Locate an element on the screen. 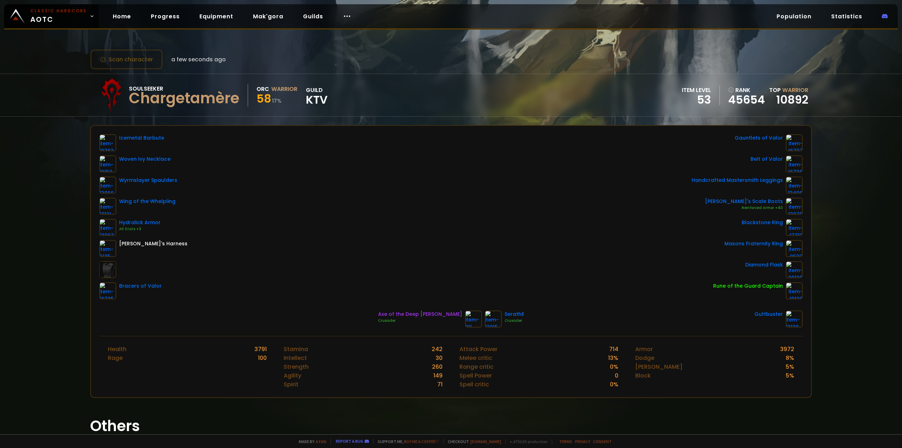 This screenshot has width=902, height=448. div: 53 is located at coordinates (696, 100).